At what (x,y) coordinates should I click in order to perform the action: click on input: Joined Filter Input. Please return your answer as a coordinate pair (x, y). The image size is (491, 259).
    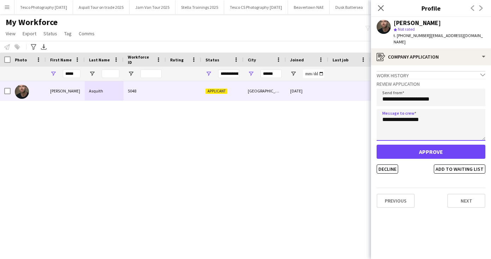
    Looking at the image, I should click on (313, 74).